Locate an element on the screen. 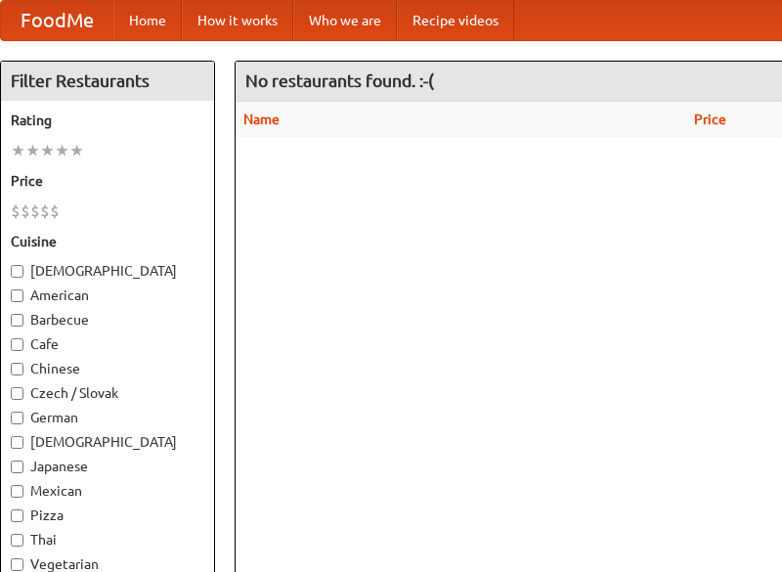 This screenshot has width=782, height=572. label: Thai is located at coordinates (107, 539).